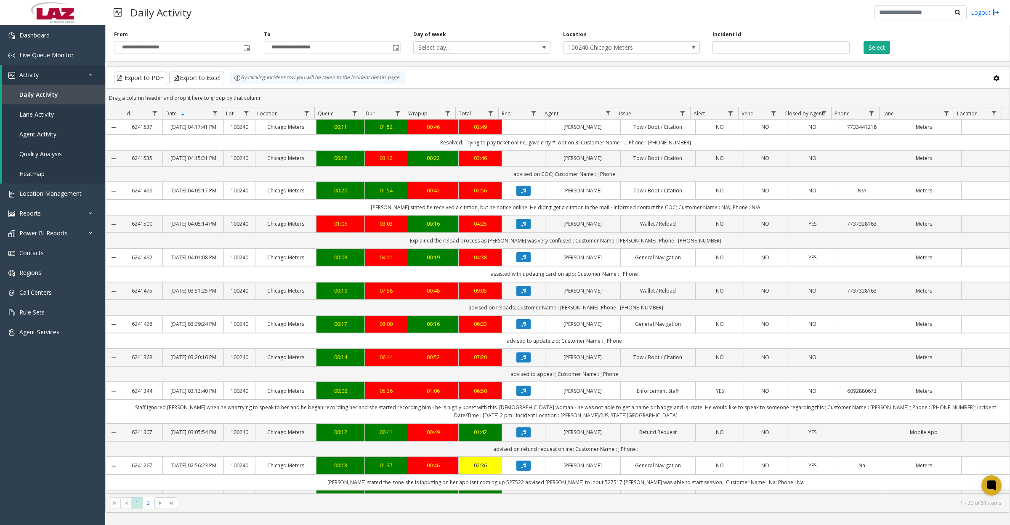 This screenshot has width=1010, height=525. Describe the element at coordinates (862, 223) in the screenshot. I see `a: 7737328163` at that location.